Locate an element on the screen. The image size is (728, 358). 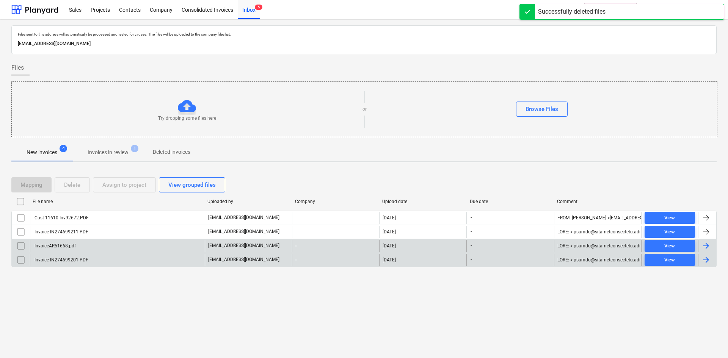
div: InvoiceAR51668.pdf is located at coordinates (55, 246).